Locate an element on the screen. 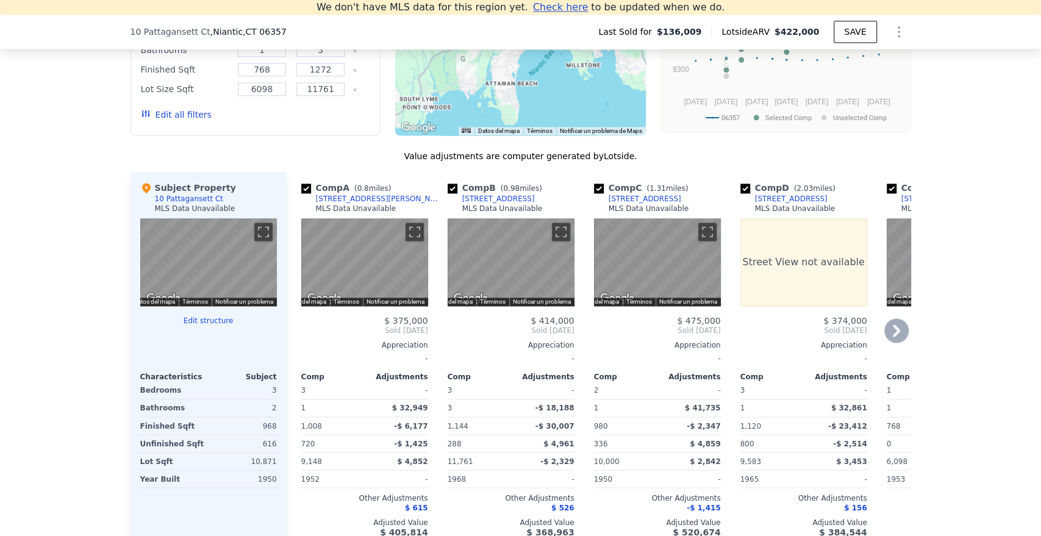  span: 288 is located at coordinates (454, 443).